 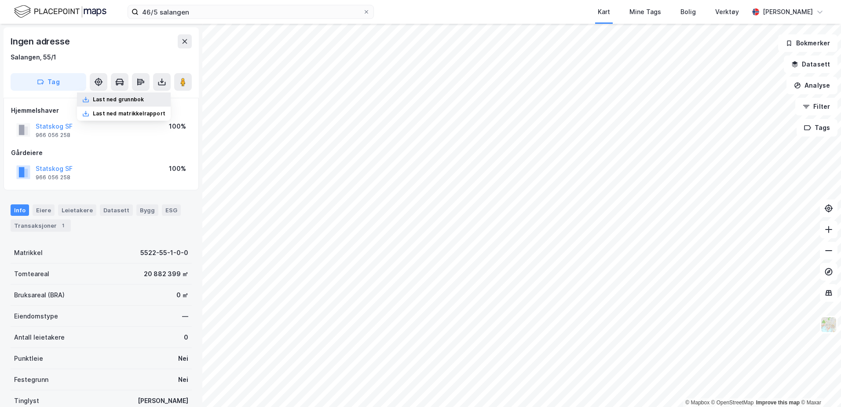 I want to click on div: 0 ㎡, so click(x=182, y=295).